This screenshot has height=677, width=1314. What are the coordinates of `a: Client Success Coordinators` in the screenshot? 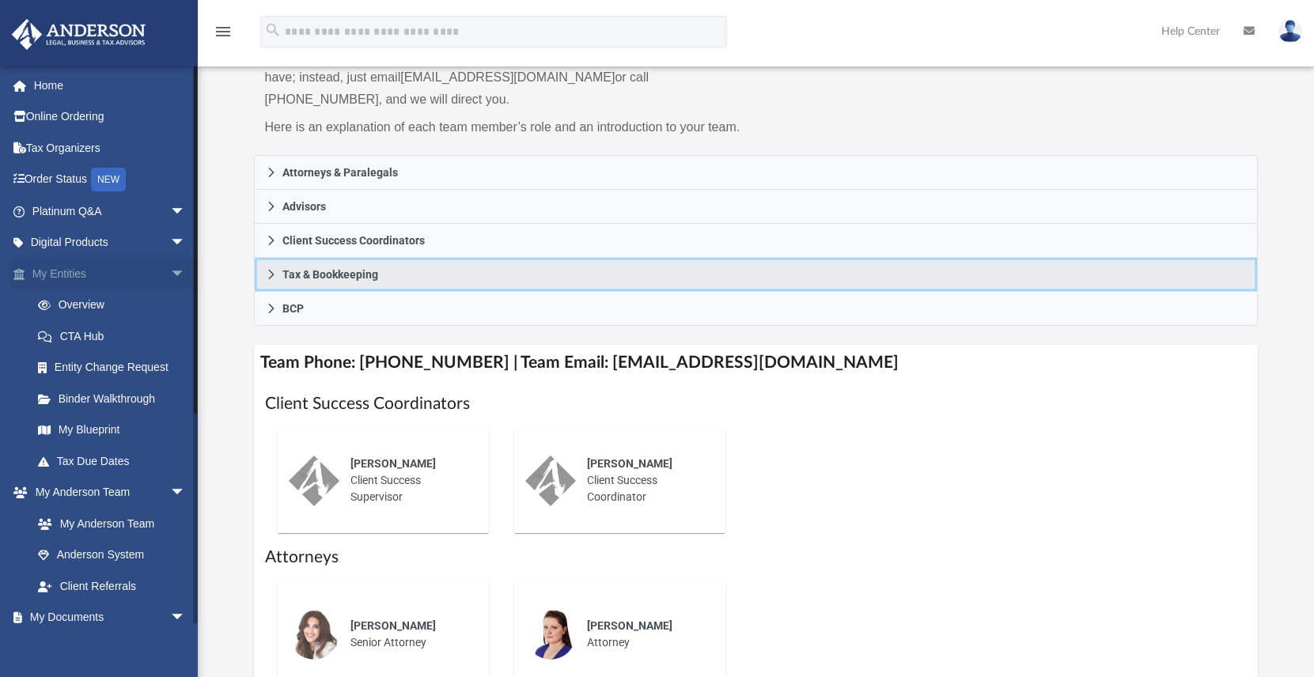 It's located at (756, 240).